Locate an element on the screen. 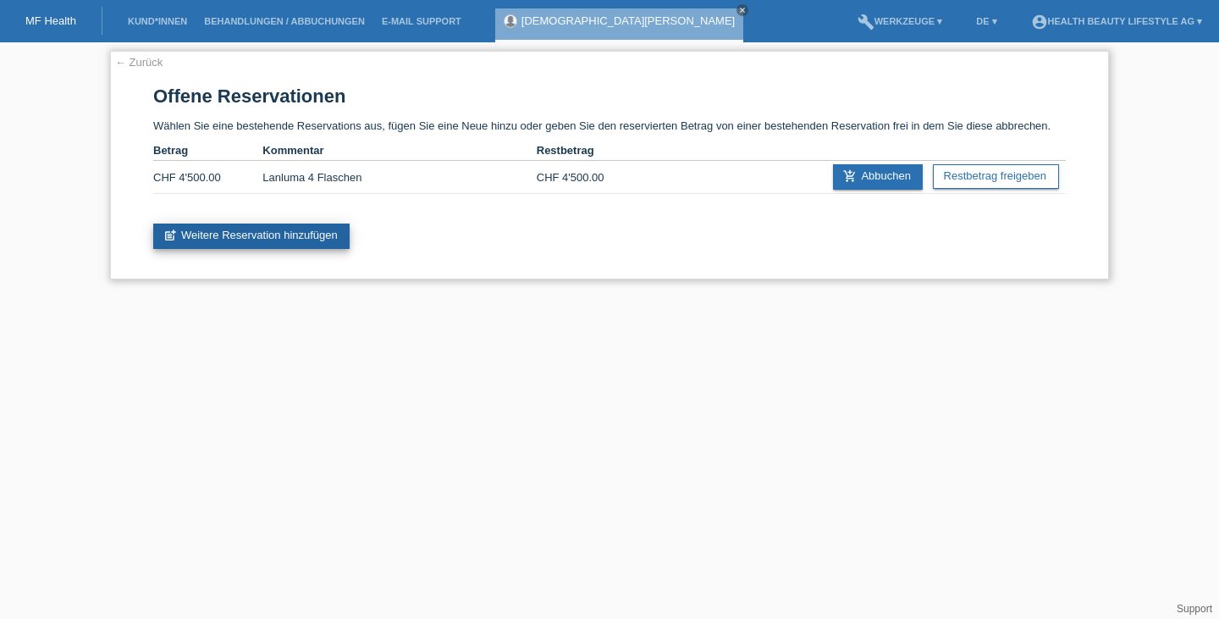 The image size is (1219, 619). th: Restbetrag is located at coordinates (591, 151).